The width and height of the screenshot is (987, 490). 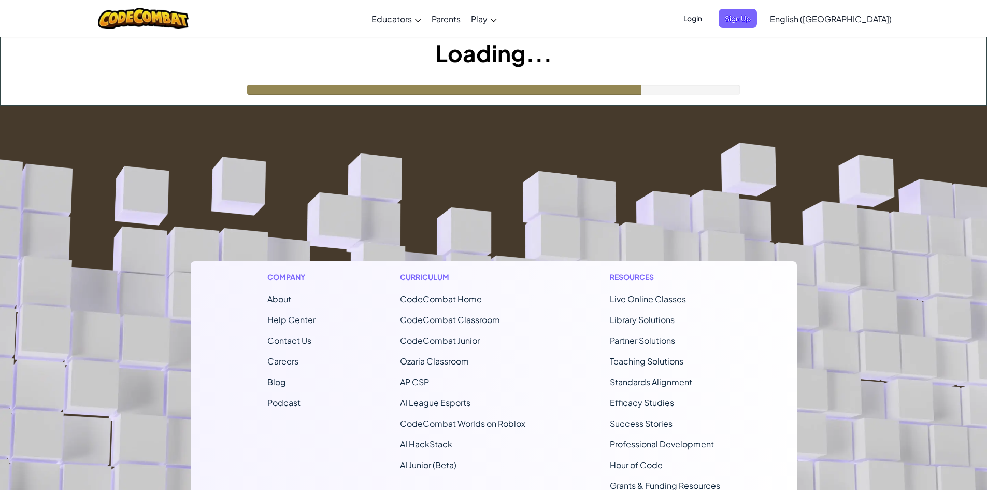 I want to click on a: AI Junior (Beta), so click(x=428, y=464).